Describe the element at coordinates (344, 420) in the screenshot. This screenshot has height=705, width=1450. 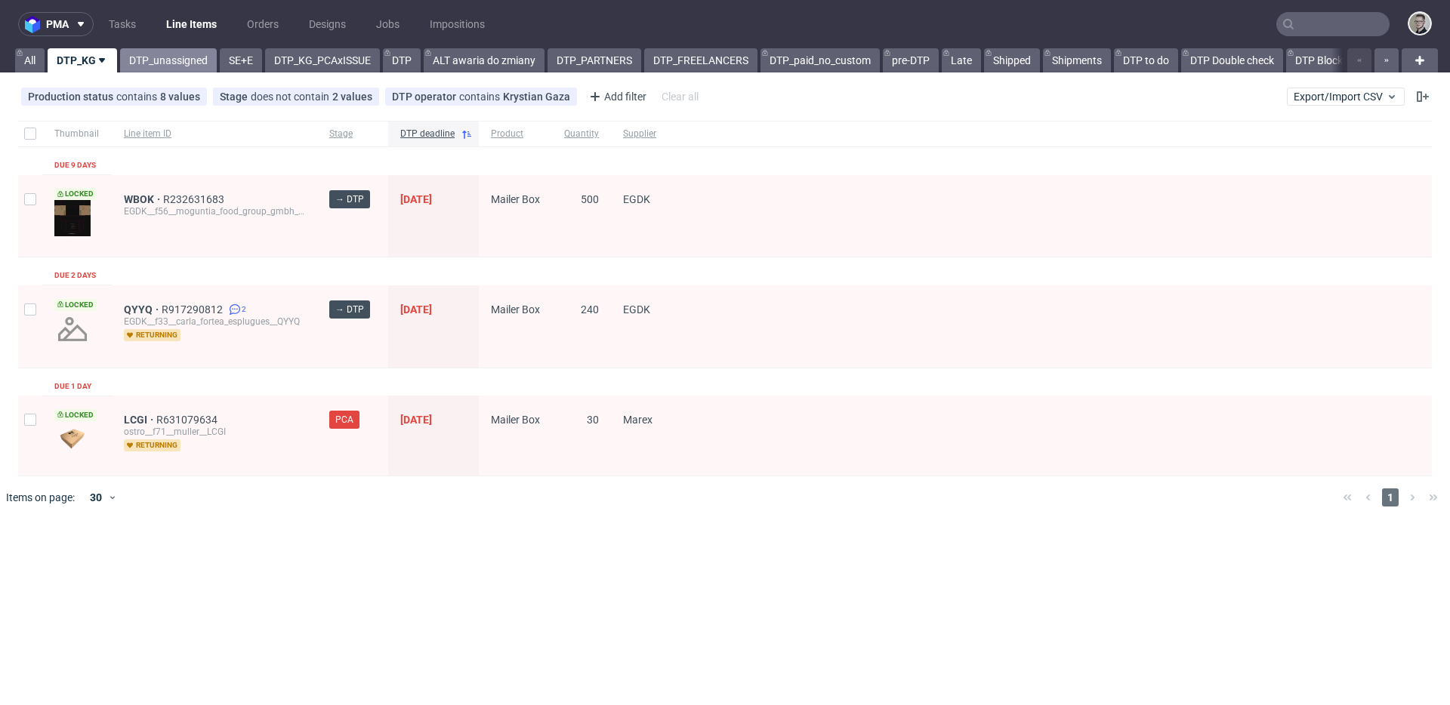
I see `span: PCA` at that location.